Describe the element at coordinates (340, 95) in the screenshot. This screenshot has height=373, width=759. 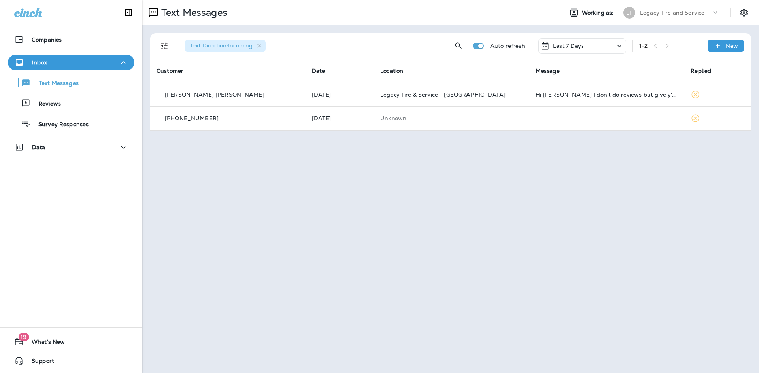
I see `p: Aug 28, 2025 09:02 PM` at that location.